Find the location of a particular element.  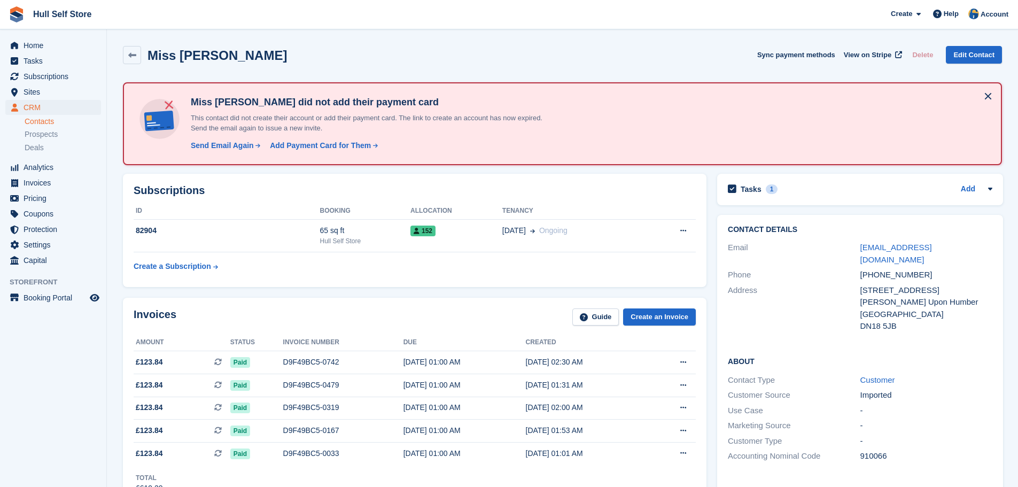

span: Create is located at coordinates (902, 14).